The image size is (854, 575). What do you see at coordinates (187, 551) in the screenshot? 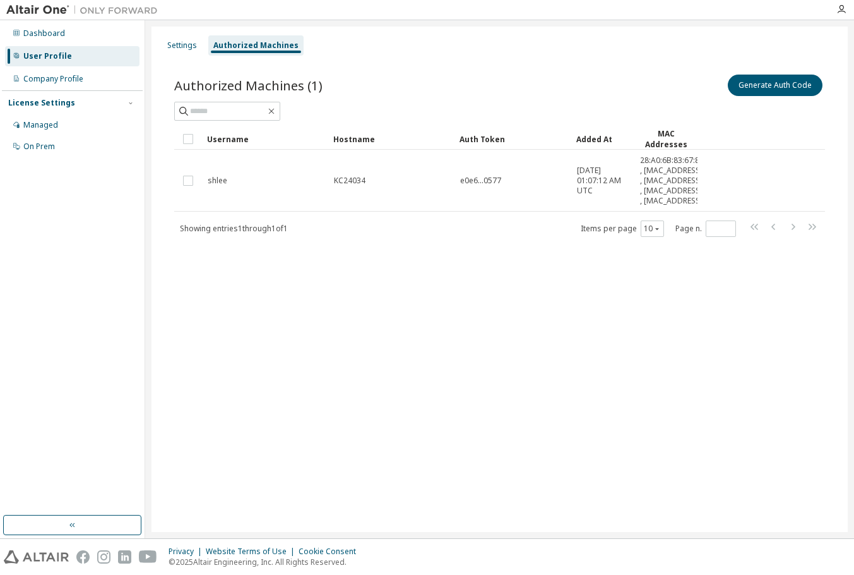
I see `div: Privacy` at bounding box center [187, 551].